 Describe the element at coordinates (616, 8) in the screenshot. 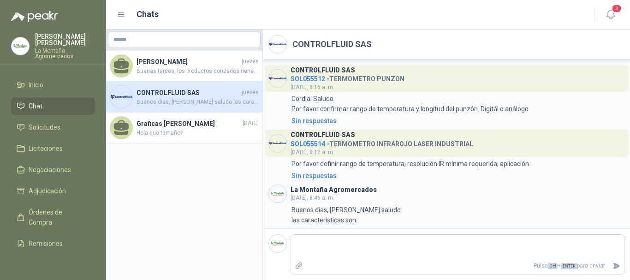

I see `span: 3` at that location.